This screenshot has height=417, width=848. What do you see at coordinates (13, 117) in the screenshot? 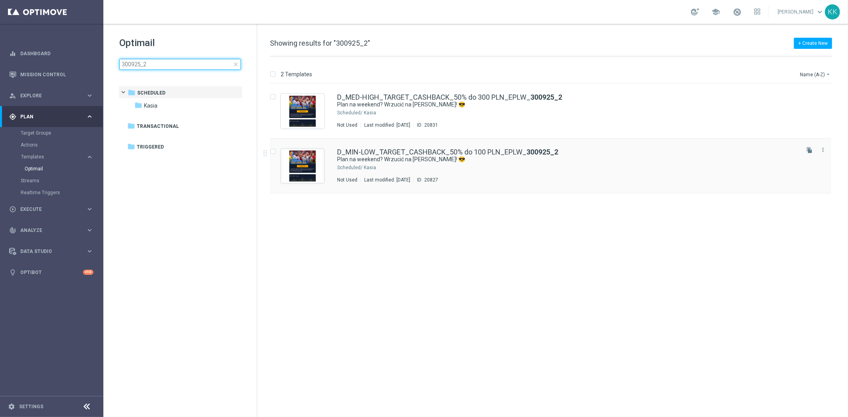
I see `i: gps_fixed` at bounding box center [13, 117].